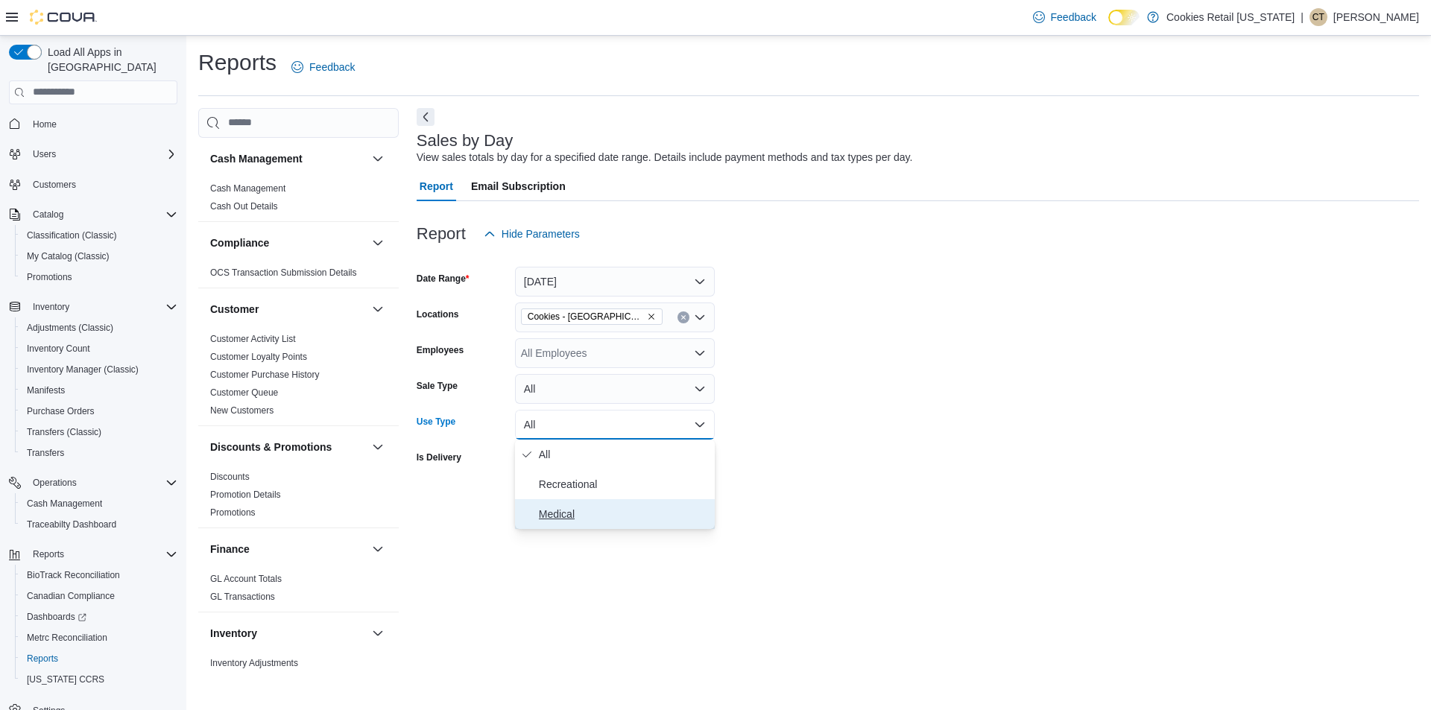 The image size is (1431, 710). I want to click on span: Inventory Adjustments, so click(254, 663).